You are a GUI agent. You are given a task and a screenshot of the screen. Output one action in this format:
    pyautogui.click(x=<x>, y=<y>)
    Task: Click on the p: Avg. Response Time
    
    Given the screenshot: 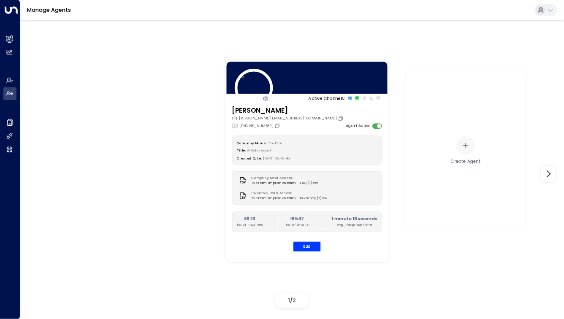 What is the action you would take?
    pyautogui.click(x=355, y=225)
    